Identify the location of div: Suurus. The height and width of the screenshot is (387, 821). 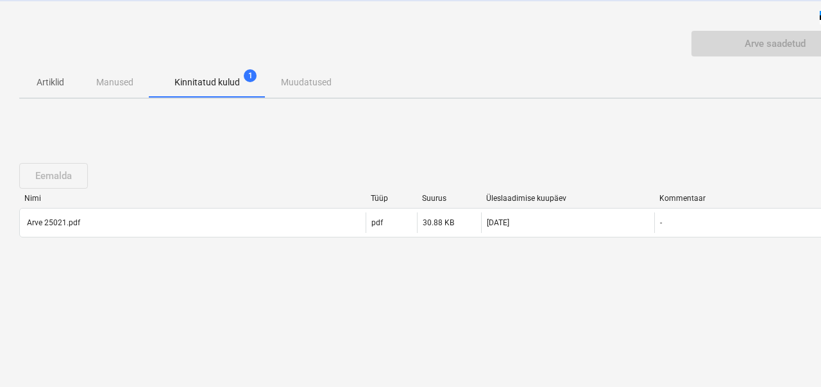
(449, 198).